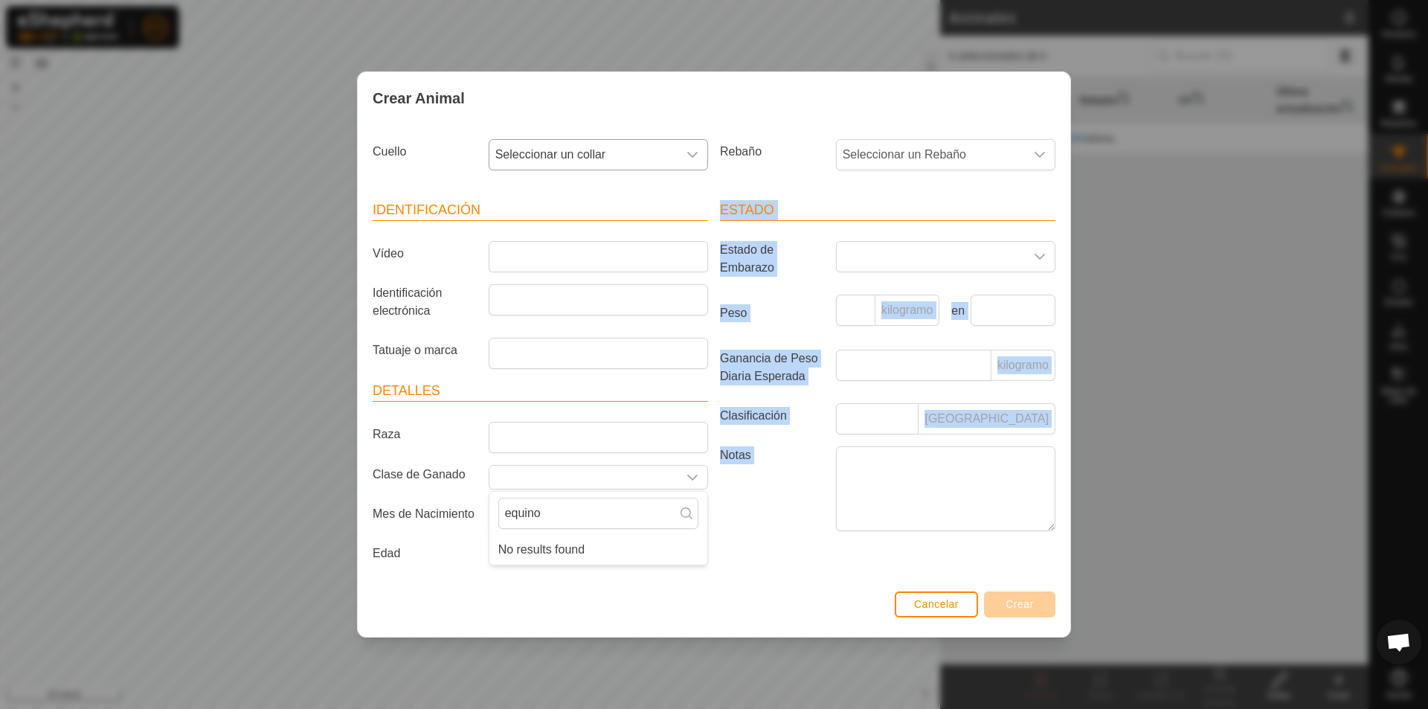 This screenshot has height=709, width=1428. I want to click on font: Peso, so click(733, 312).